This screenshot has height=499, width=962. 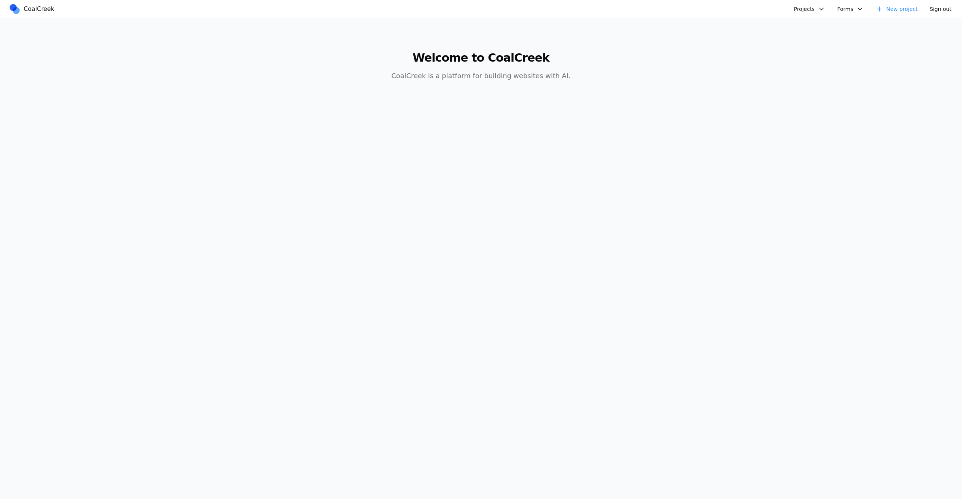 What do you see at coordinates (481, 76) in the screenshot?
I see `p: CoalCreek is a platform for building websites with AI.` at bounding box center [481, 76].